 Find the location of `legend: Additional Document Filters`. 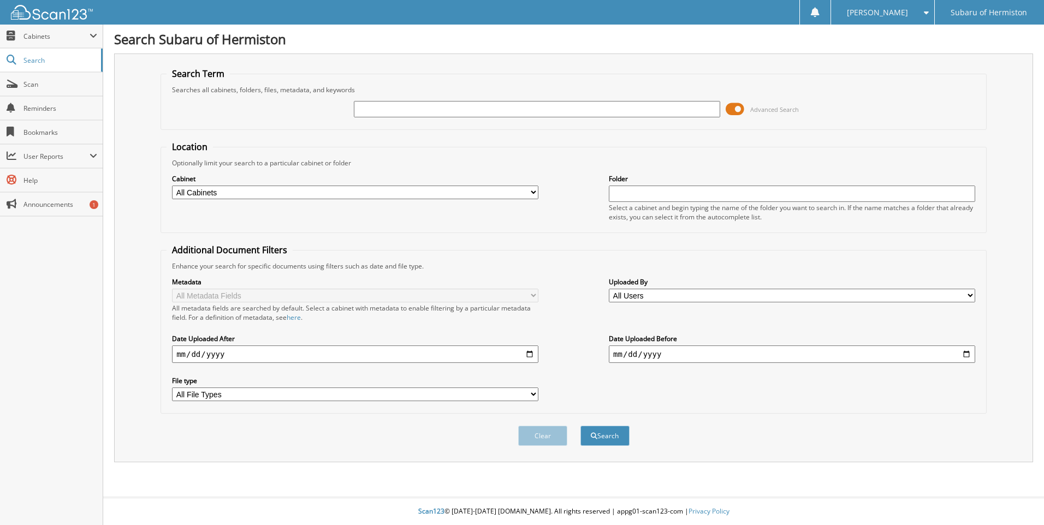

legend: Additional Document Filters is located at coordinates (229, 250).